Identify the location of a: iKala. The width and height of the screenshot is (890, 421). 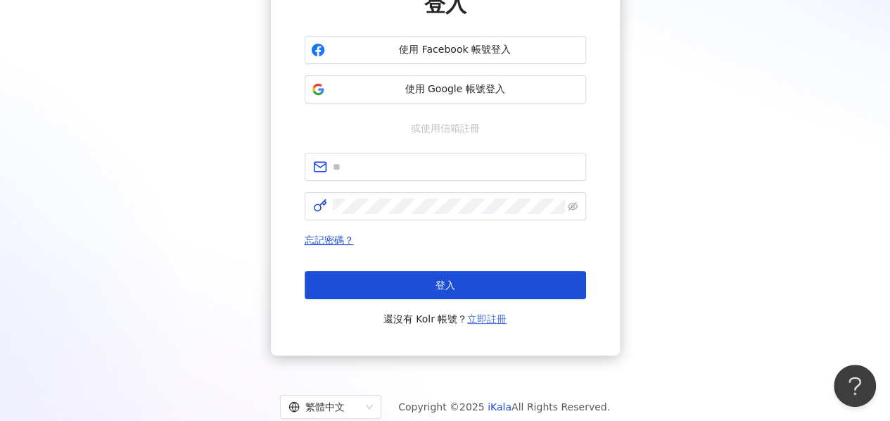
(499, 407).